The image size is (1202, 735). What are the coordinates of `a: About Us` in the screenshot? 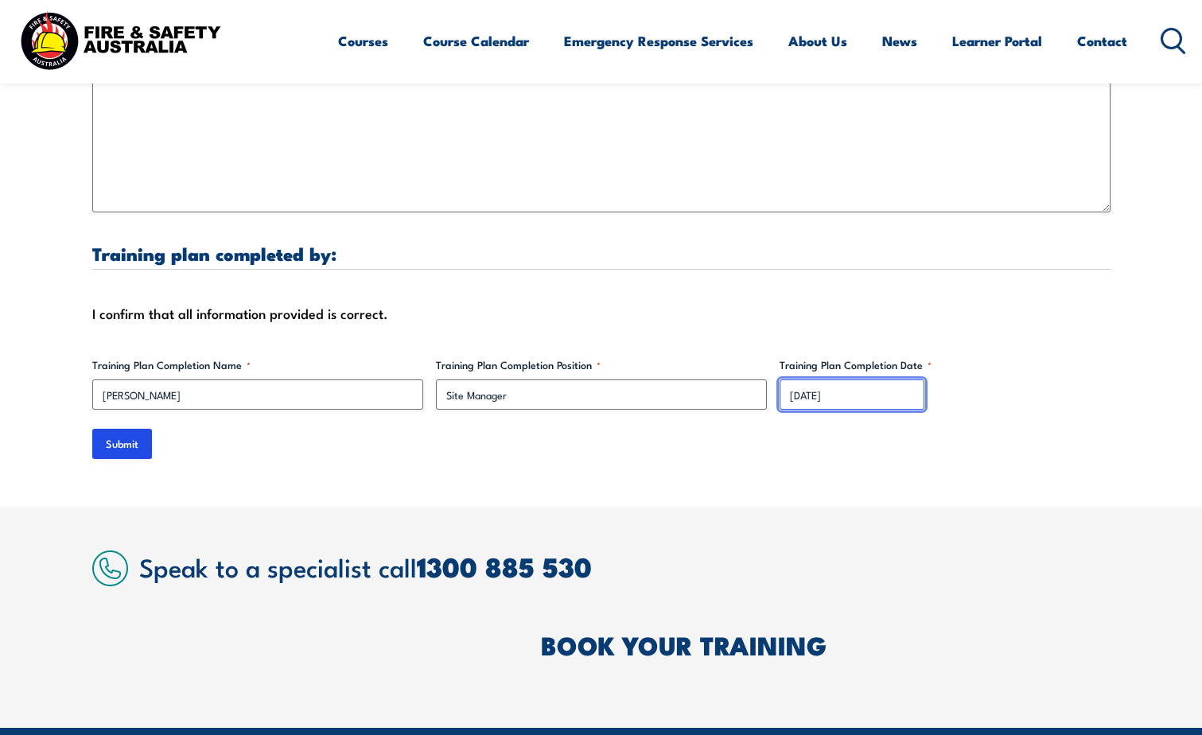 It's located at (818, 41).